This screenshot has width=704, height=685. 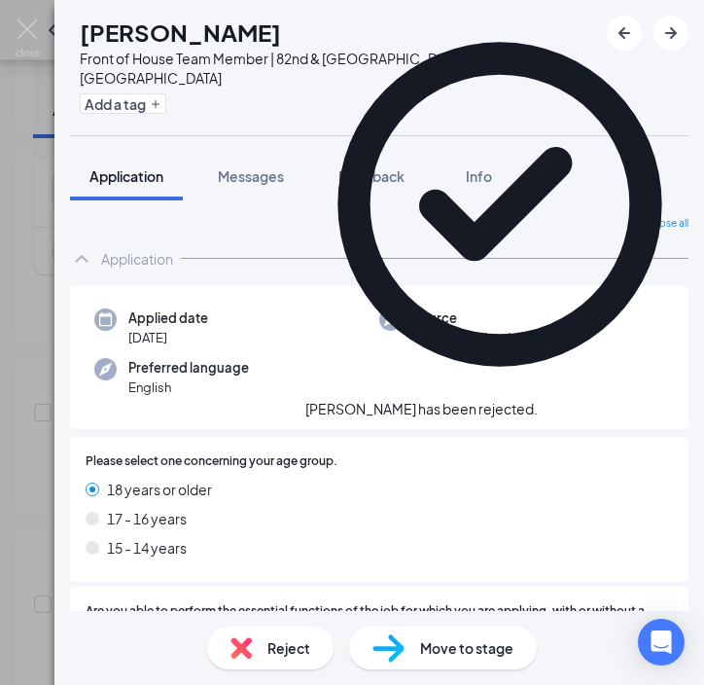 I want to click on svg: CheckmarkCircle, so click(x=500, y=204).